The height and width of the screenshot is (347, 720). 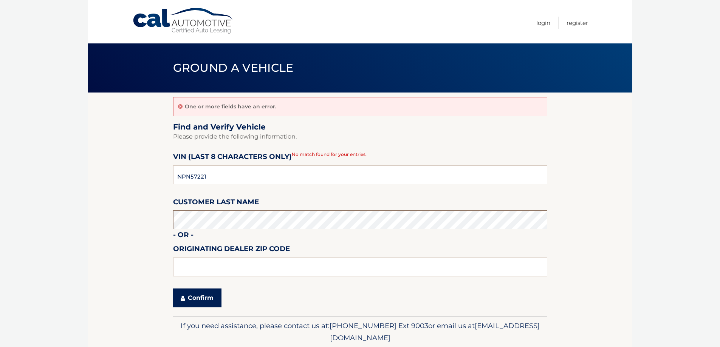 I want to click on a: Register, so click(x=577, y=23).